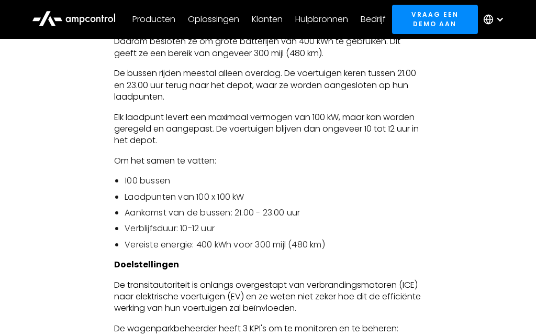 The image size is (536, 335). I want to click on div: Producten, so click(154, 19).